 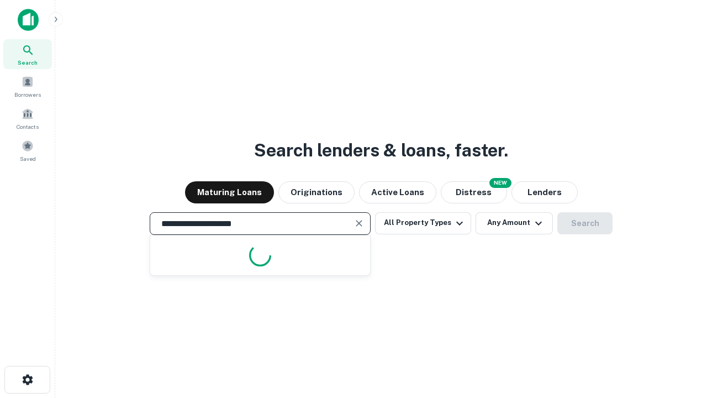 I want to click on a: Search, so click(x=28, y=54).